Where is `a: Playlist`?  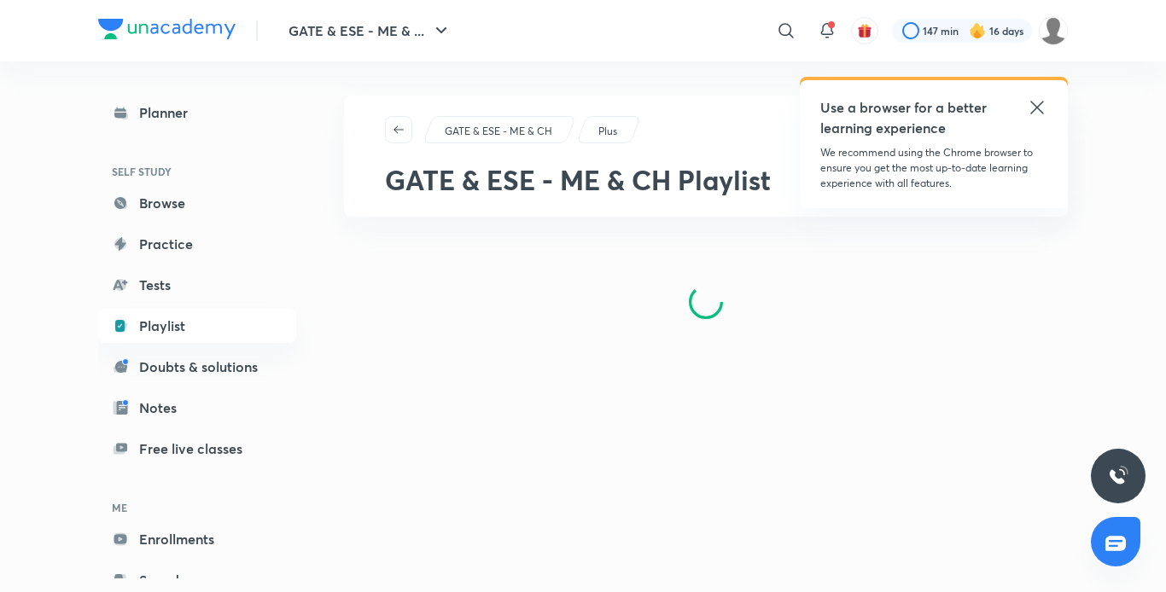 a: Playlist is located at coordinates (197, 326).